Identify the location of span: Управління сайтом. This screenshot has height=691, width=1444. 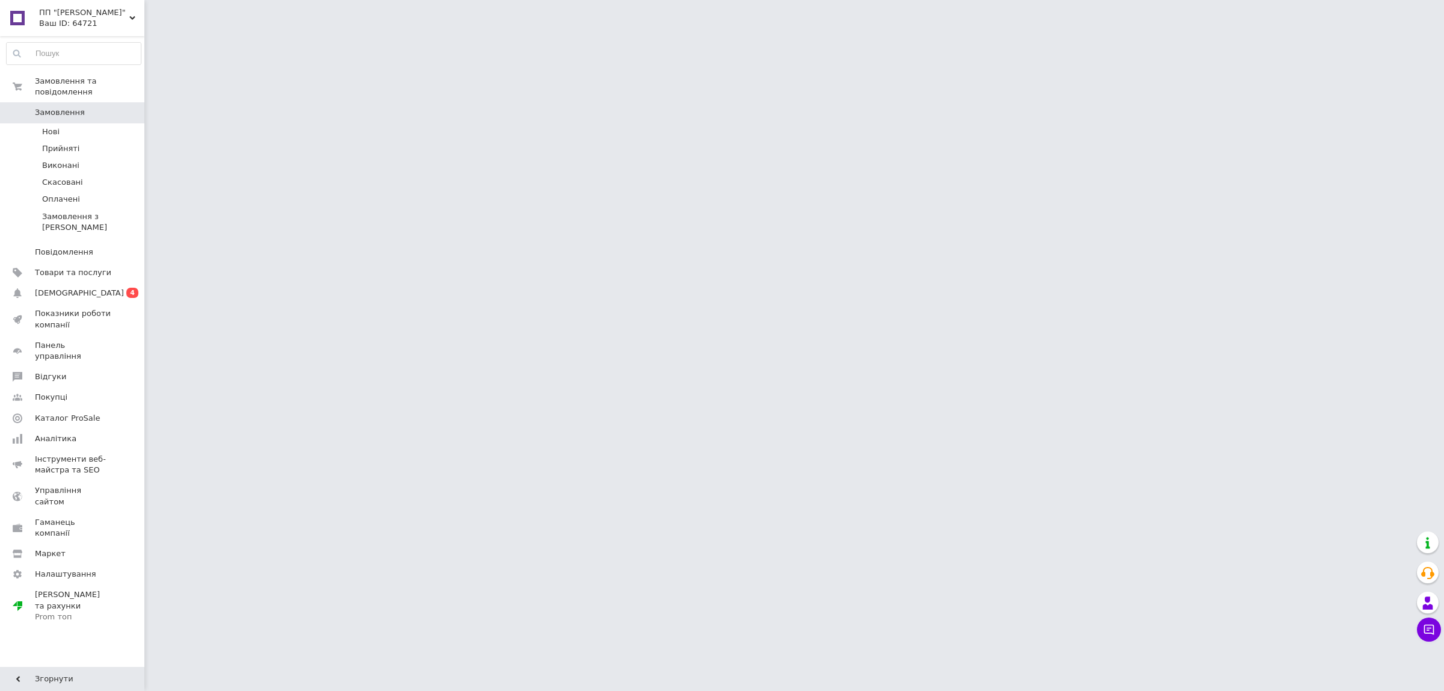
(73, 496).